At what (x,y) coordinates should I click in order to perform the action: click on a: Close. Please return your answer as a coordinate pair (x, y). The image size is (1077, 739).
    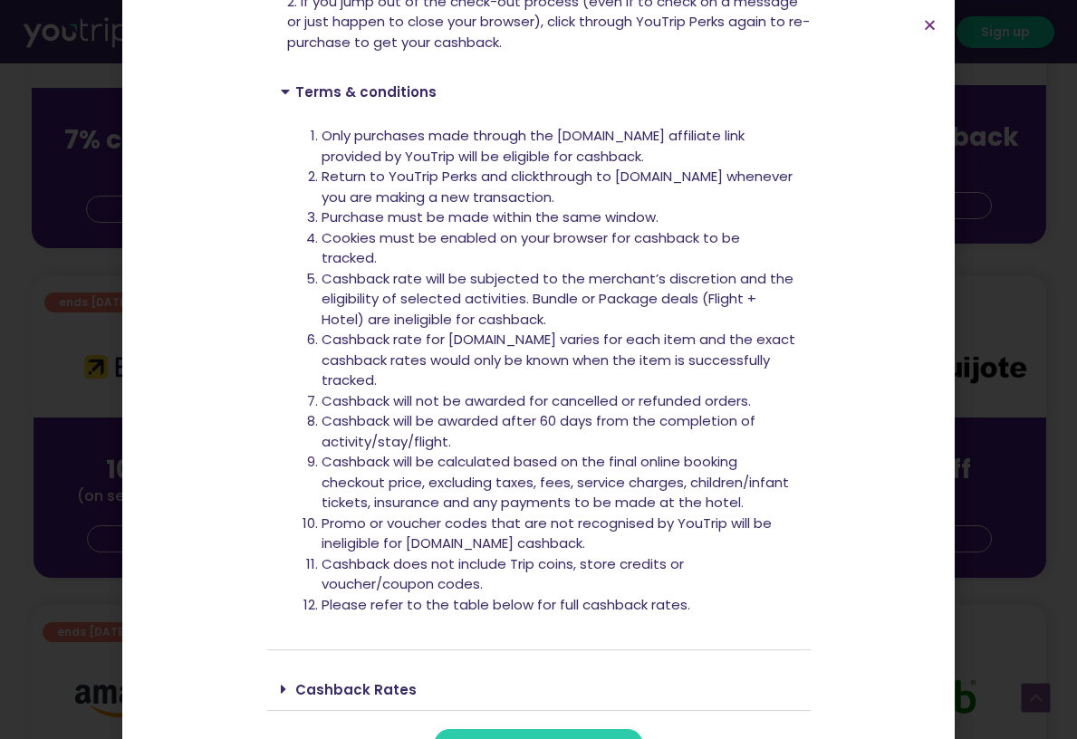
    Looking at the image, I should click on (930, 24).